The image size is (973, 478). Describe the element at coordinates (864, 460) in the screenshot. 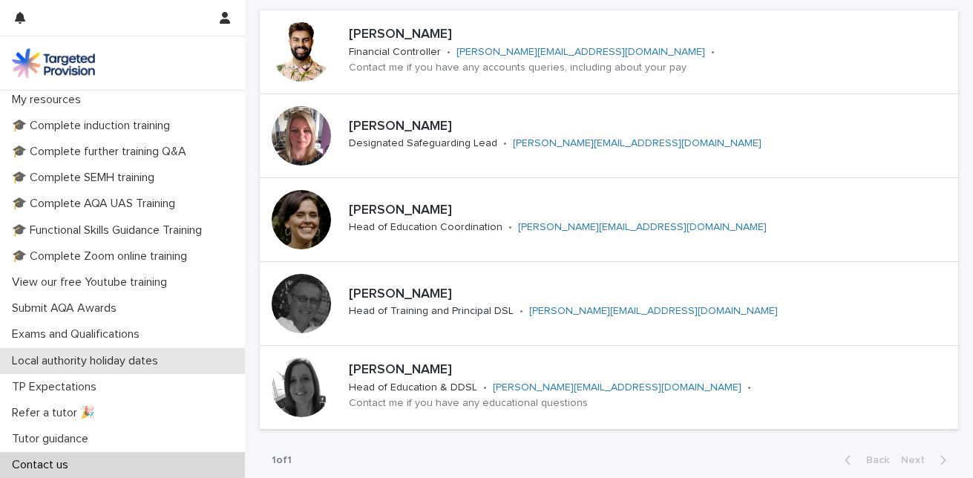

I see `button: Back` at that location.